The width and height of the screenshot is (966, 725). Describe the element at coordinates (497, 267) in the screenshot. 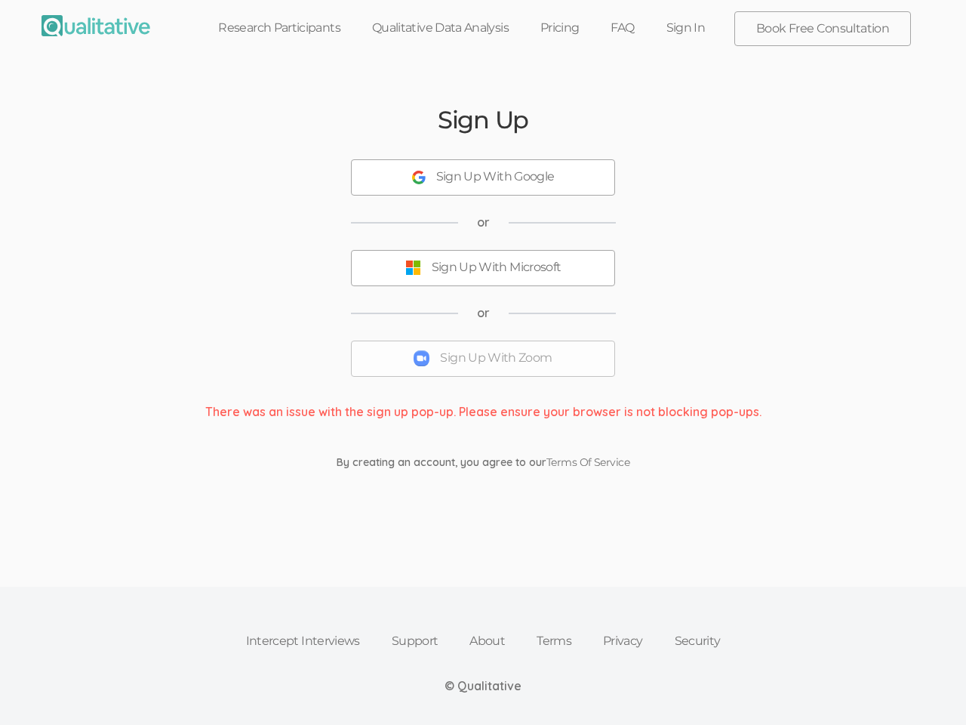

I see `div: Sign Up With Microsoft` at that location.